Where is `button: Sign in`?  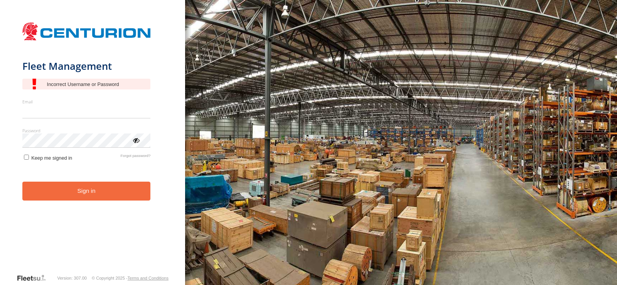
button: Sign in is located at coordinates (86, 191).